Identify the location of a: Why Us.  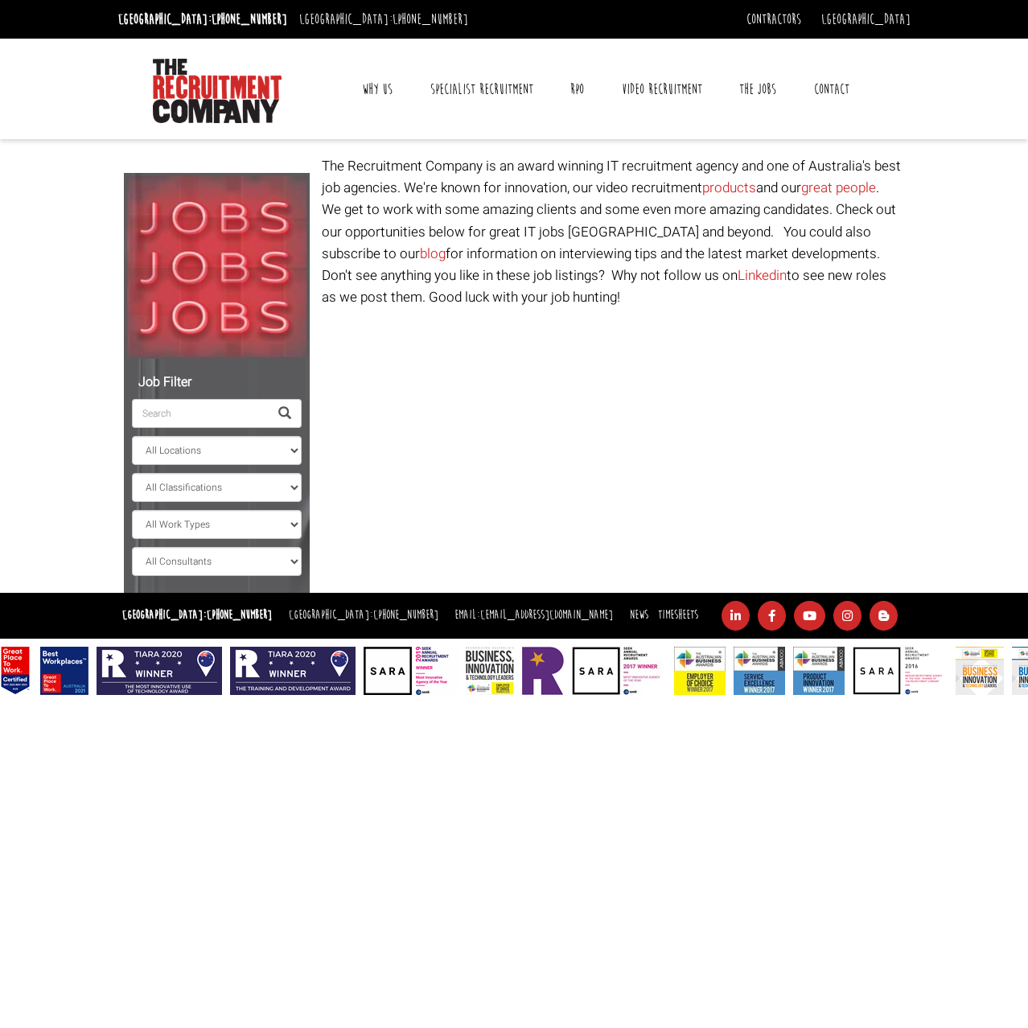
(377, 89).